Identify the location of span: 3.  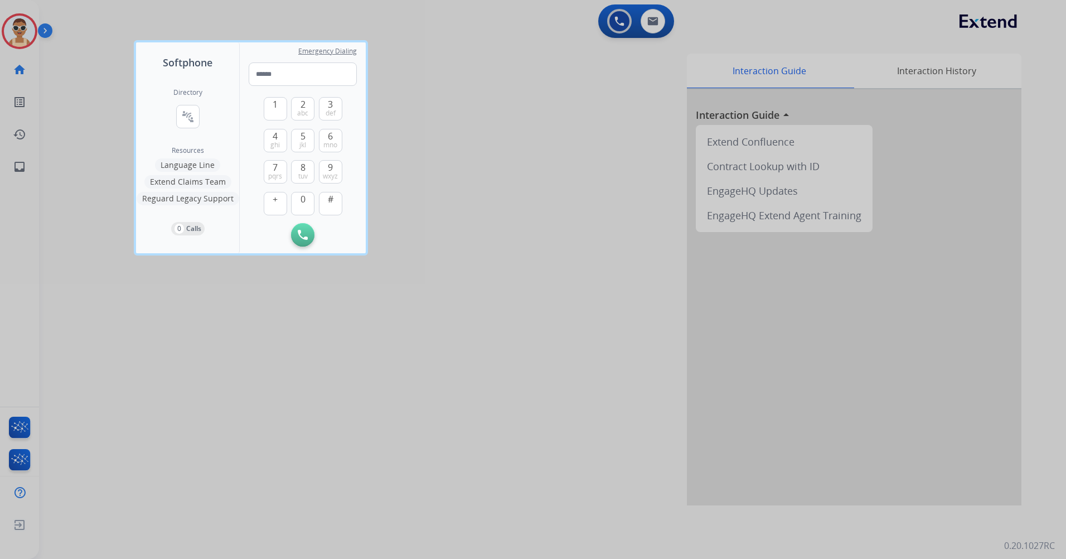
(330, 104).